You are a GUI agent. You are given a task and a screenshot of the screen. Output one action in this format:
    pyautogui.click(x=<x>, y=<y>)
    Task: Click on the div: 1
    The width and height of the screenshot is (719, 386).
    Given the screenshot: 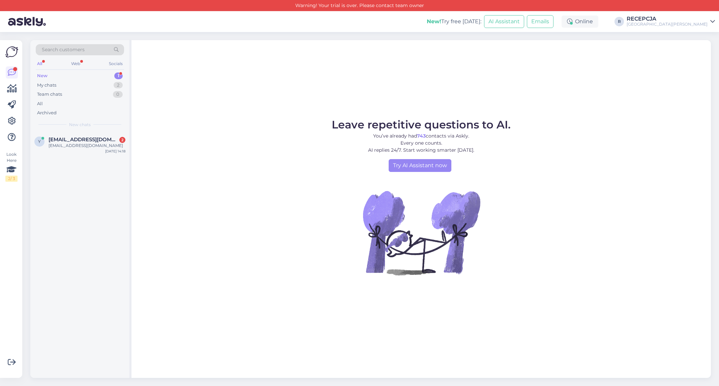 What is the action you would take?
    pyautogui.click(x=118, y=76)
    